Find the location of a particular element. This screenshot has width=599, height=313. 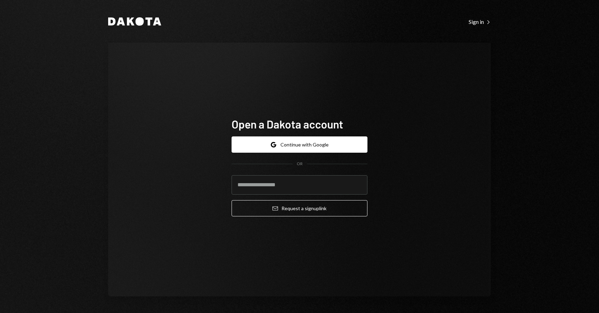

h1: Open a Dakota account is located at coordinates (299, 124).